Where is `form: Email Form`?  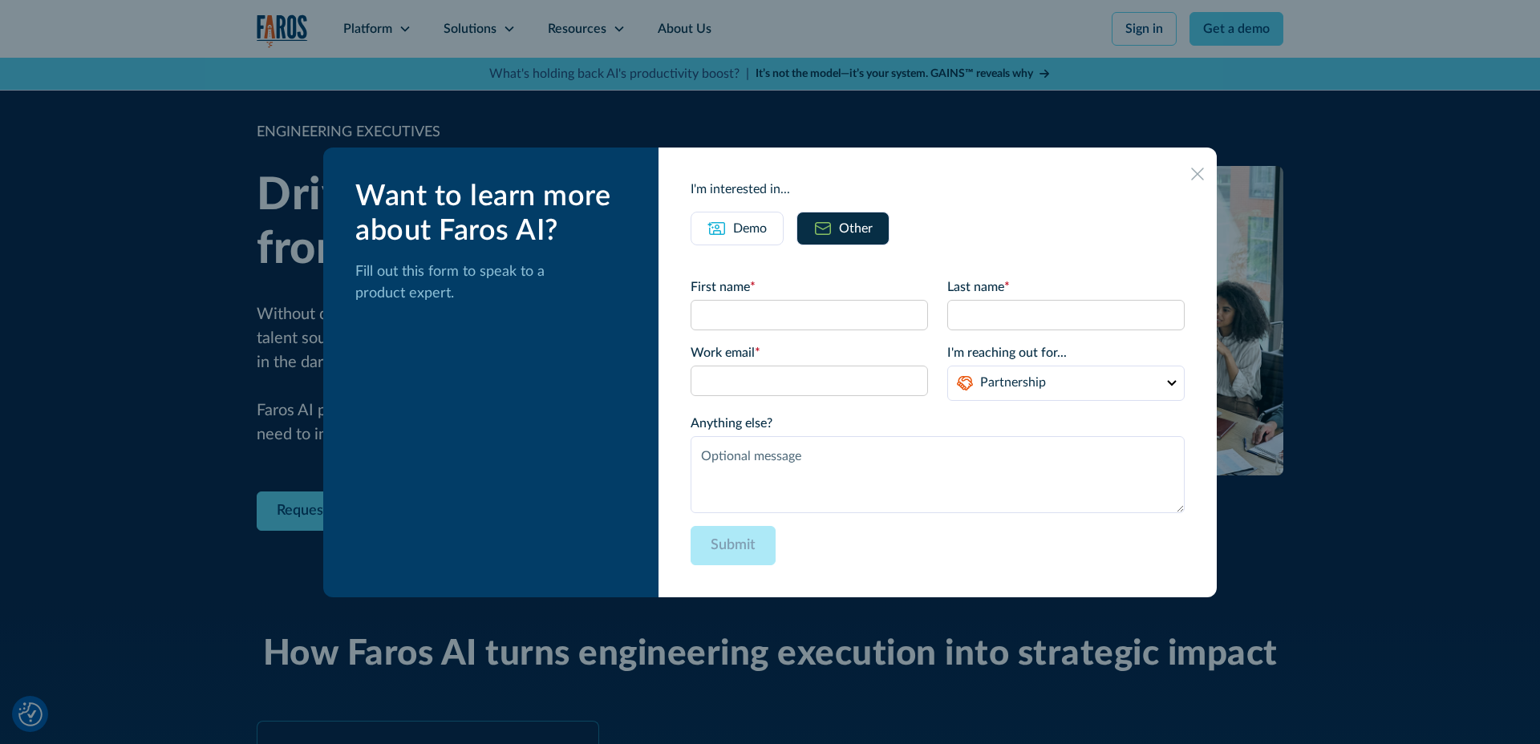 form: Email Form is located at coordinates (938, 421).